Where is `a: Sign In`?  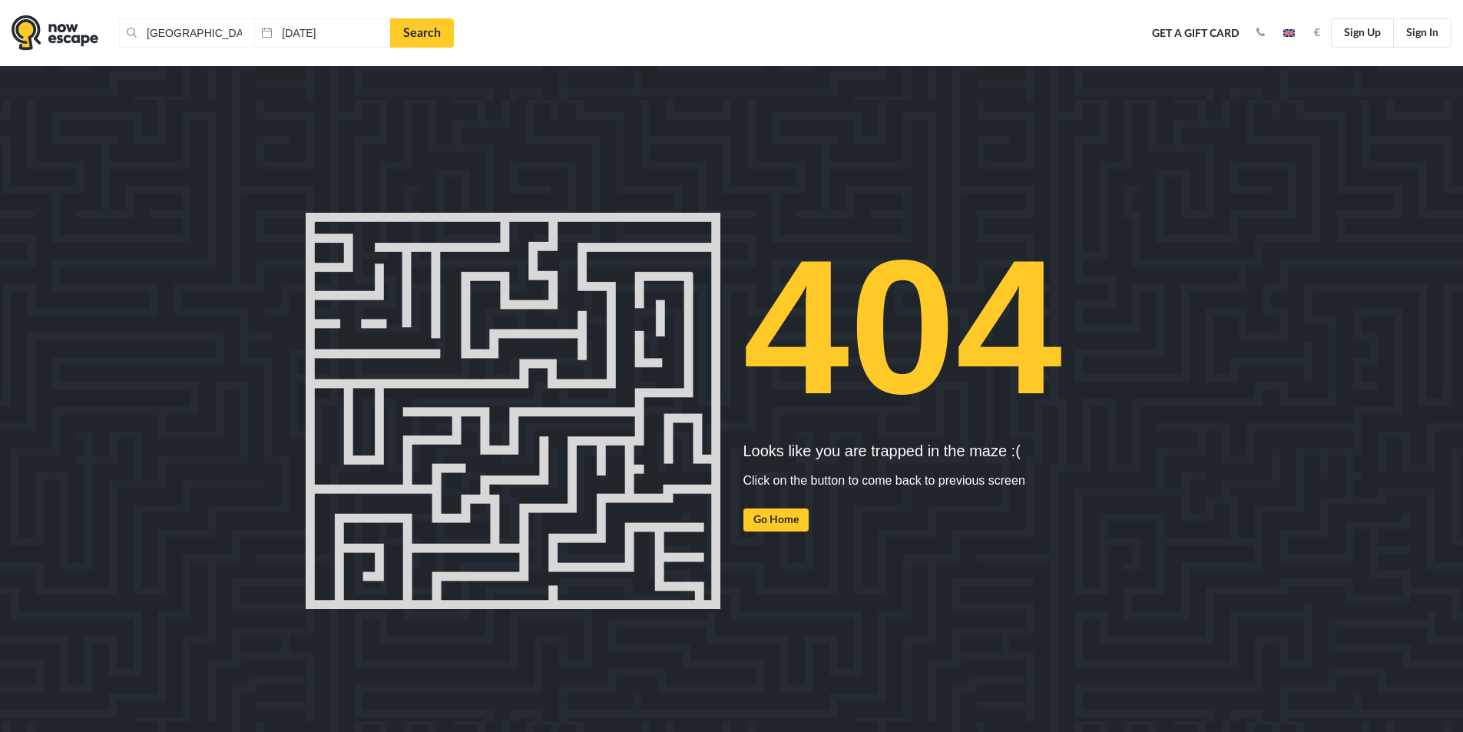
a: Sign In is located at coordinates (1422, 33).